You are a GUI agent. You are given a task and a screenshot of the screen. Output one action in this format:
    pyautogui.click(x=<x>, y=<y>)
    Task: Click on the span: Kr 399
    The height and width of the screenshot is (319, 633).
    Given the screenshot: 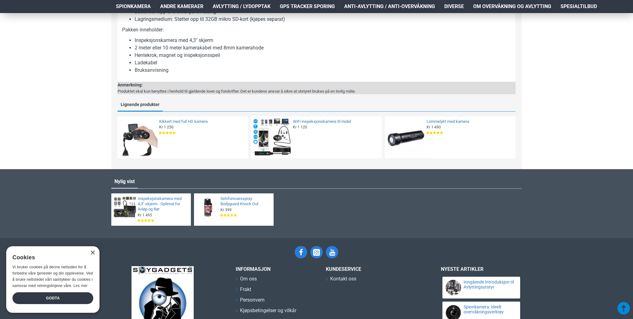 What is the action you would take?
    pyautogui.click(x=226, y=210)
    